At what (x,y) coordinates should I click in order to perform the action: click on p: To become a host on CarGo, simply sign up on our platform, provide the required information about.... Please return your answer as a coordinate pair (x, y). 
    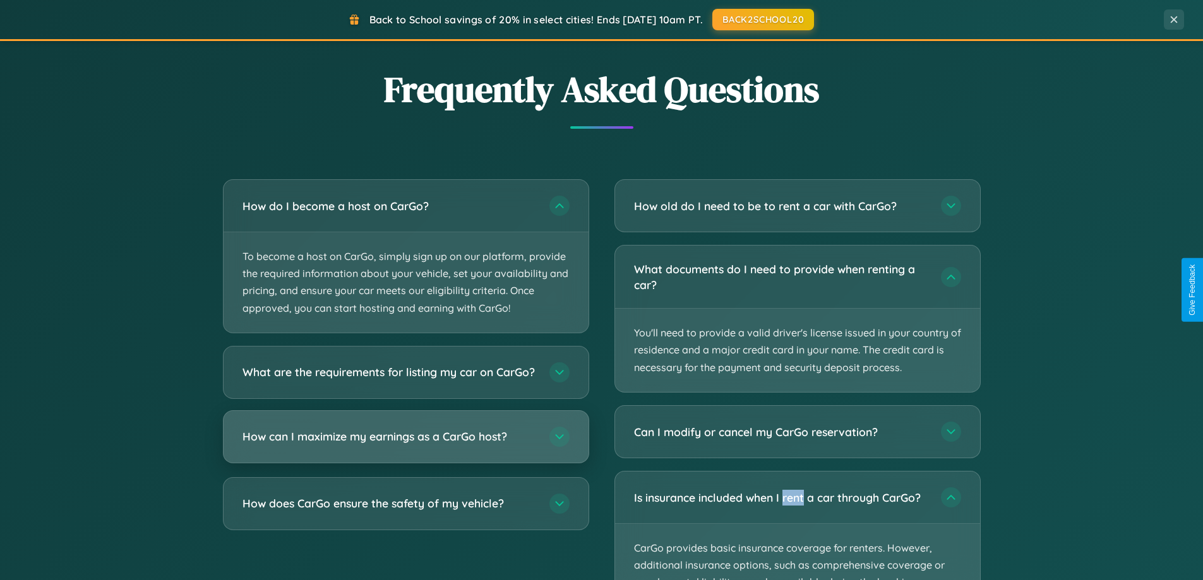
    Looking at the image, I should click on (406, 282).